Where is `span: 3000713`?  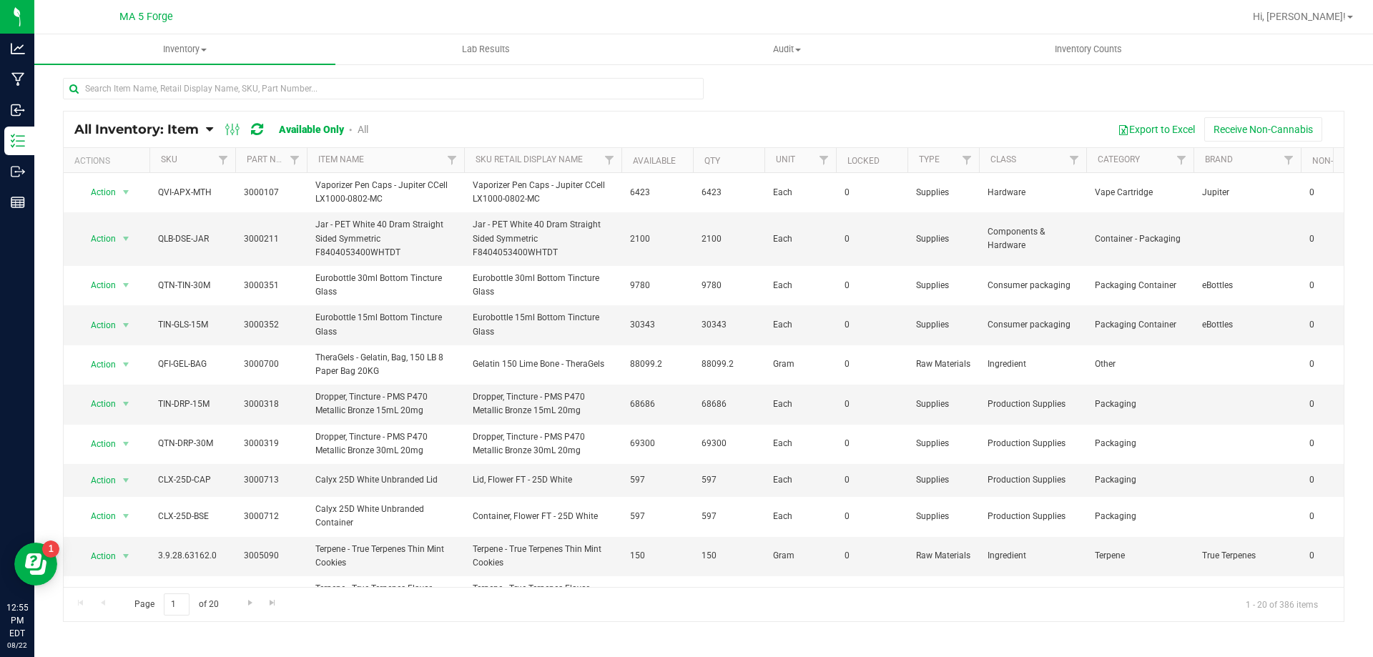
span: 3000713 is located at coordinates (271, 480).